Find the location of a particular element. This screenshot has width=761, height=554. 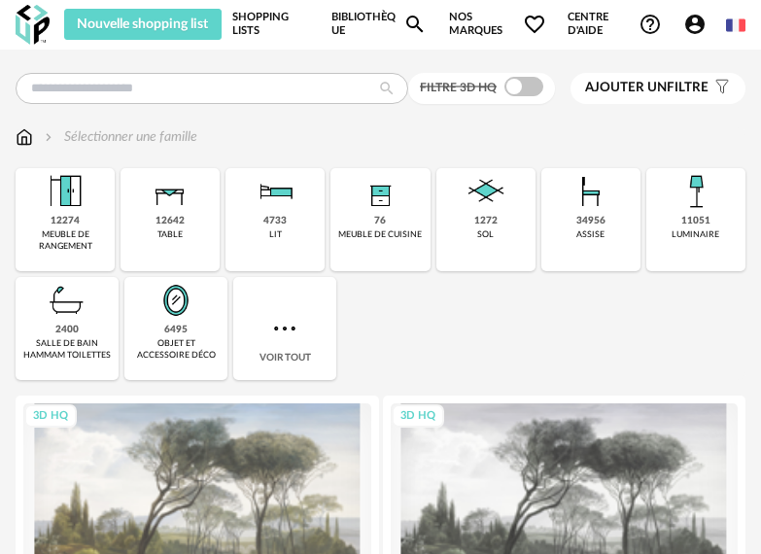

img: Assise.png is located at coordinates (591, 192).